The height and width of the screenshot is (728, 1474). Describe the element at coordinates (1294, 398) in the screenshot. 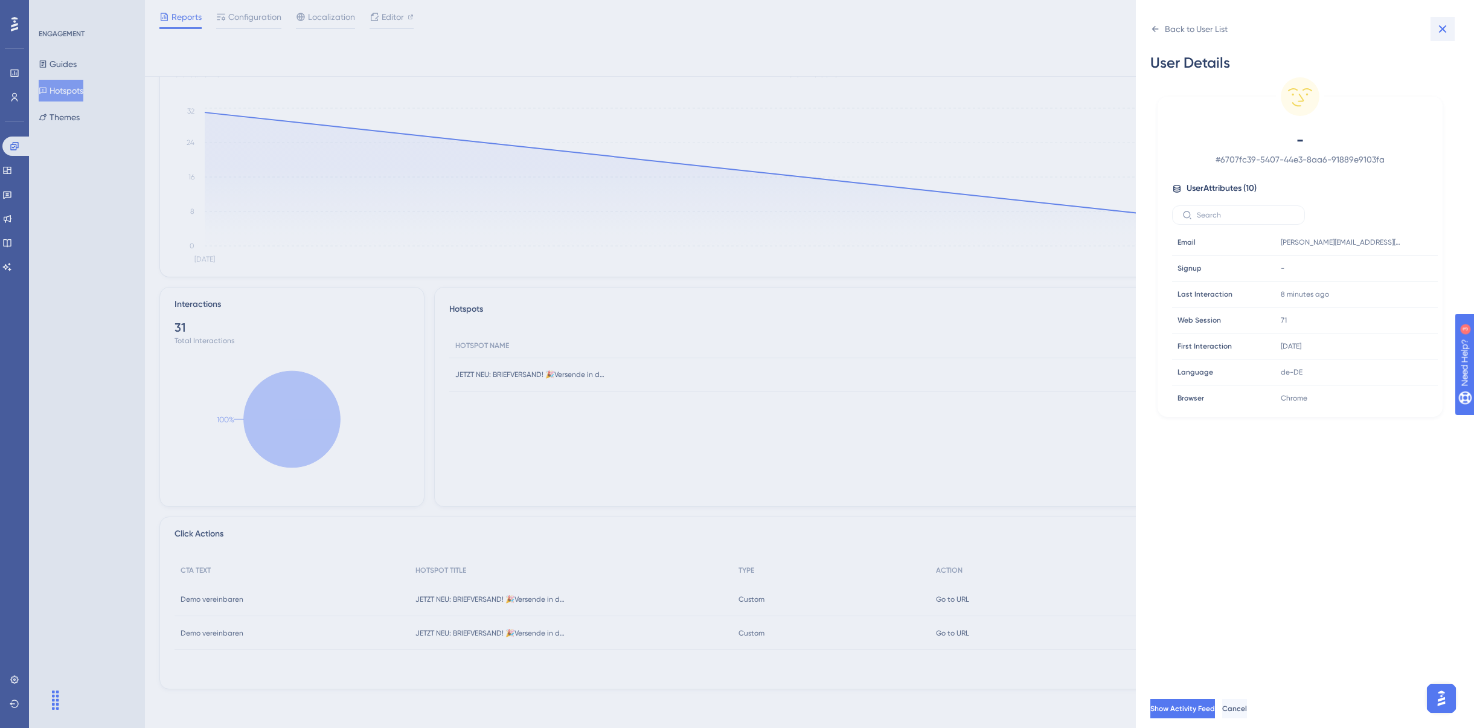

I see `span: Chrome` at that location.